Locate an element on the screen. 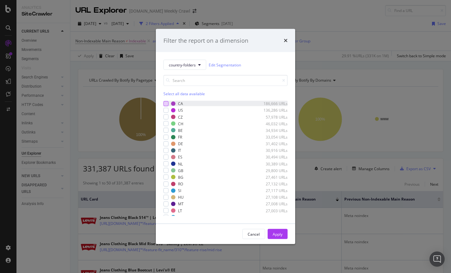 This screenshot has height=273, width=451. div: 34,934 URLs is located at coordinates (272, 130).